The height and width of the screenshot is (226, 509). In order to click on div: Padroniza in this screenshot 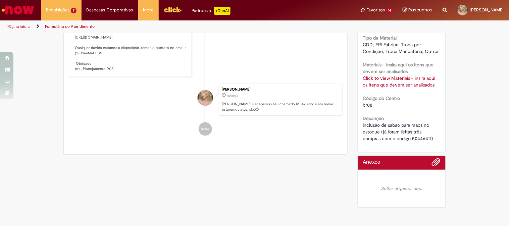, I will do `click(211, 11)`.